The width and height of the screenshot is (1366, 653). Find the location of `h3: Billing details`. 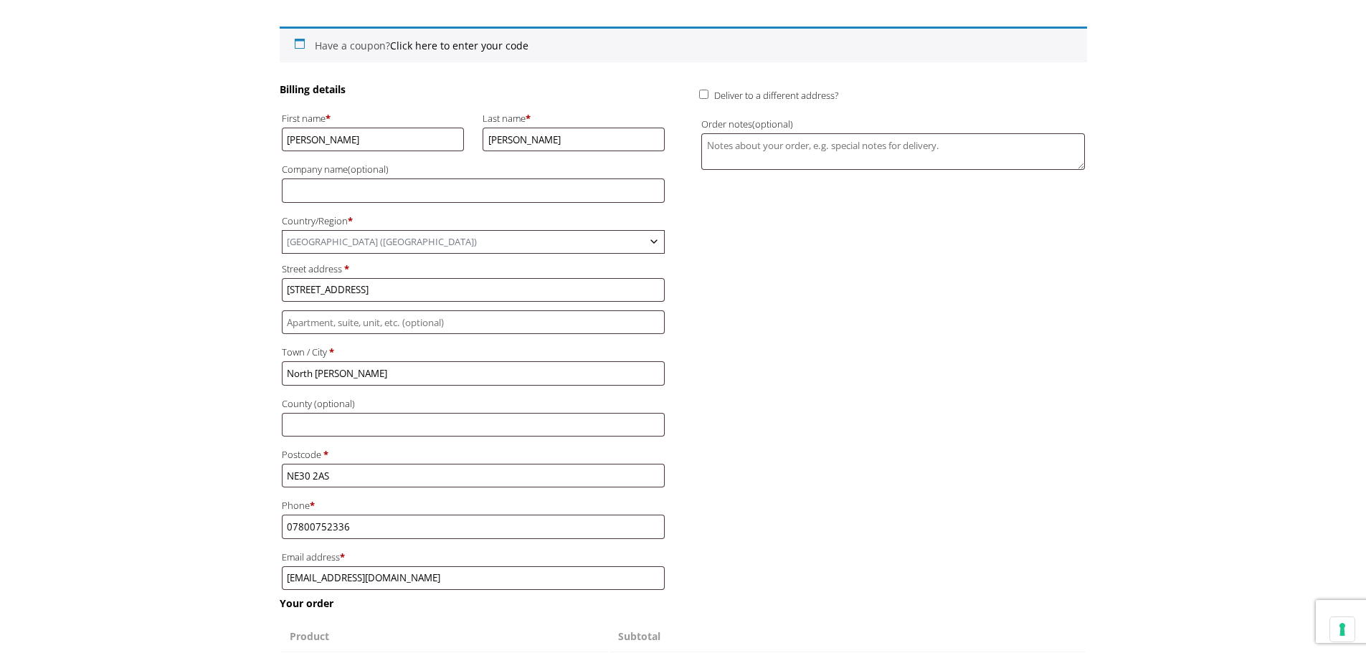

h3: Billing details is located at coordinates (473, 89).